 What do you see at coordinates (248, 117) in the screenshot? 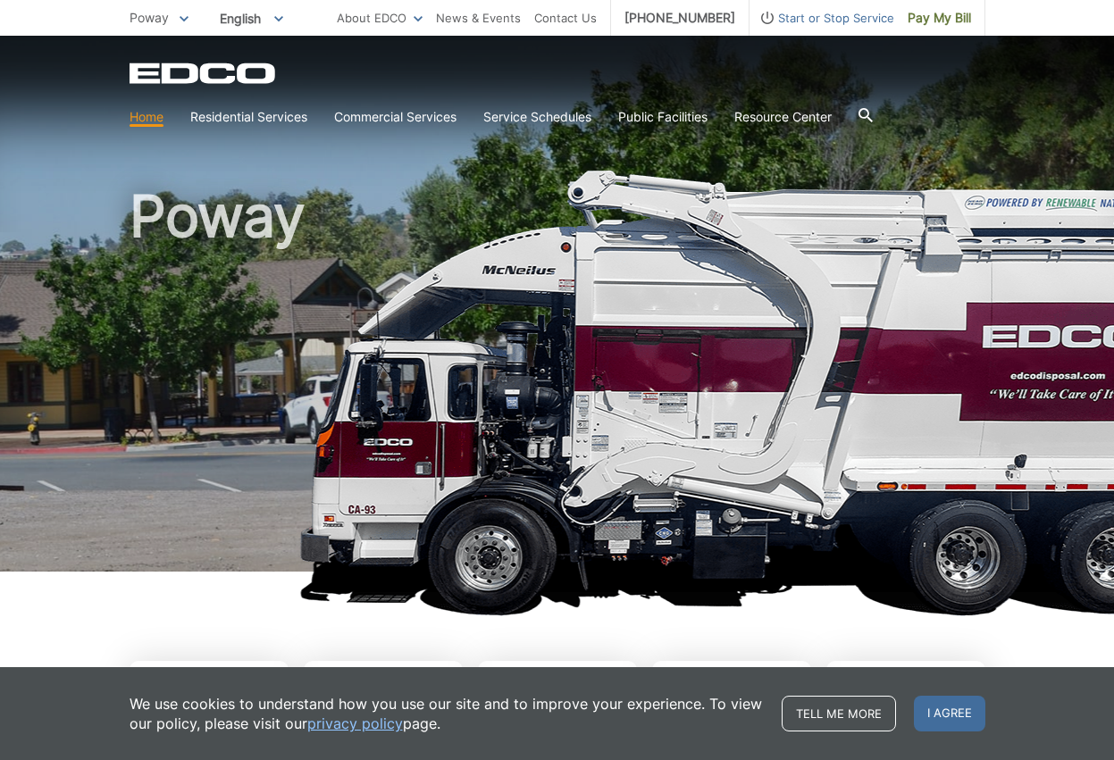
I see `a: Residential Services` at bounding box center [248, 117].